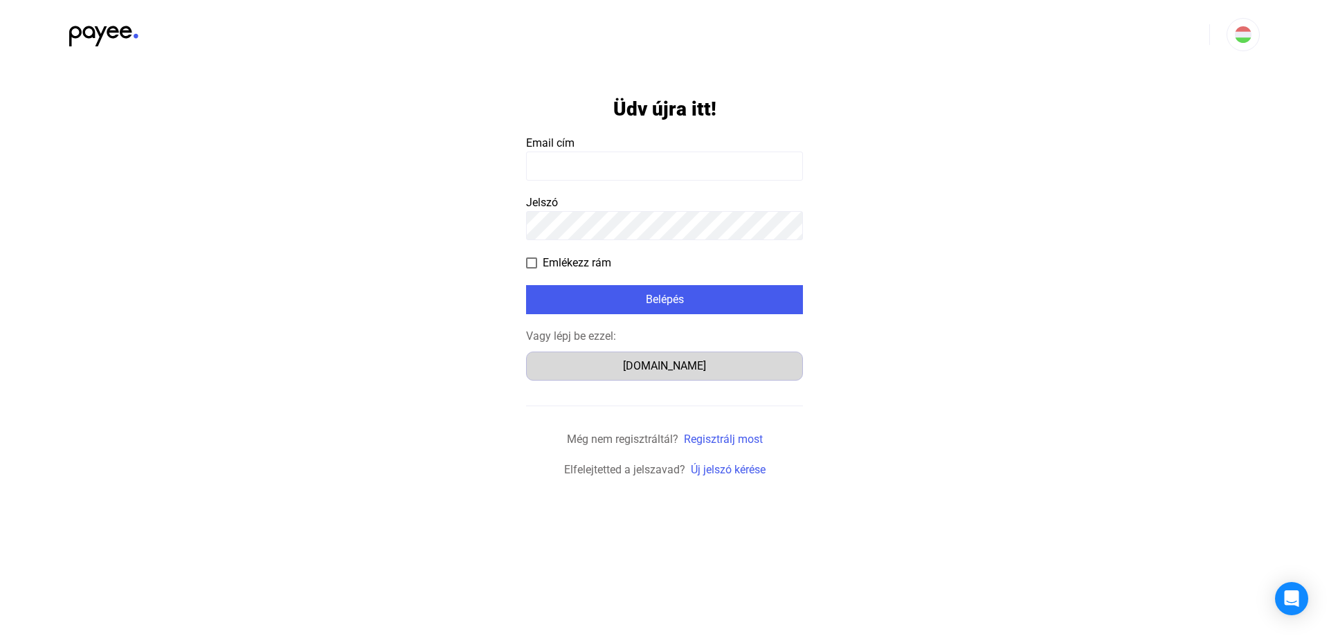  What do you see at coordinates (542, 202) in the screenshot?
I see `span: Jelszó` at bounding box center [542, 202].